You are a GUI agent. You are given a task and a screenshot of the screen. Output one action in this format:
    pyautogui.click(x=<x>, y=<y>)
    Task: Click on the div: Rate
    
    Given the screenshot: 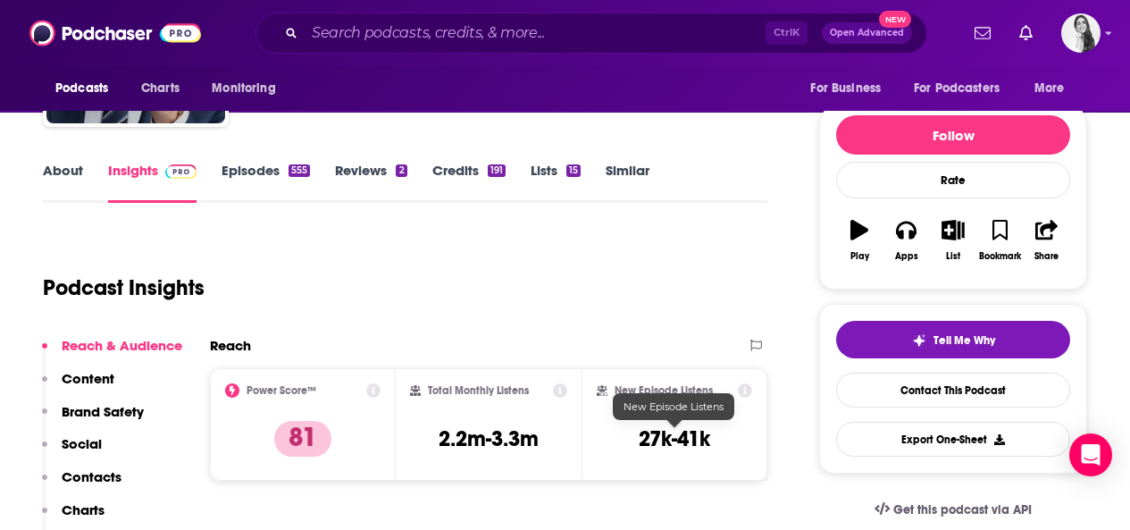 What is the action you would take?
    pyautogui.click(x=953, y=180)
    